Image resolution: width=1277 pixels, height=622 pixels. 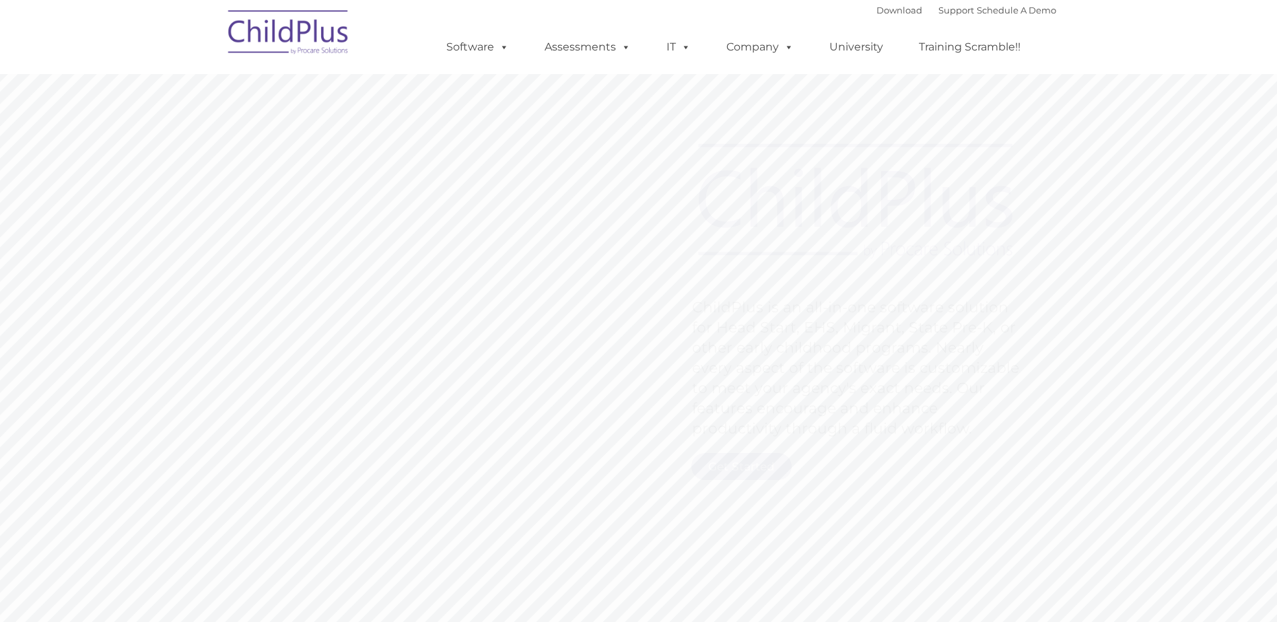 I want to click on a: Company, so click(x=760, y=47).